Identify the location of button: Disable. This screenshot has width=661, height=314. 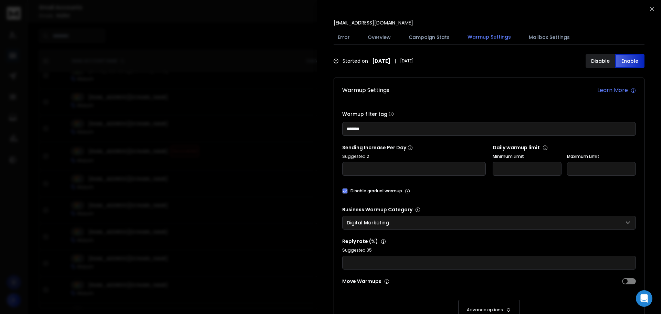
(600, 61).